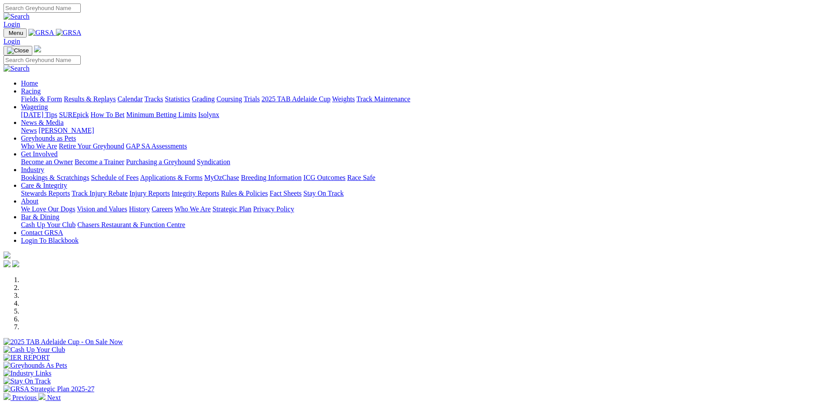  What do you see at coordinates (423, 162) in the screenshot?
I see `div: Get Involved` at bounding box center [423, 162].